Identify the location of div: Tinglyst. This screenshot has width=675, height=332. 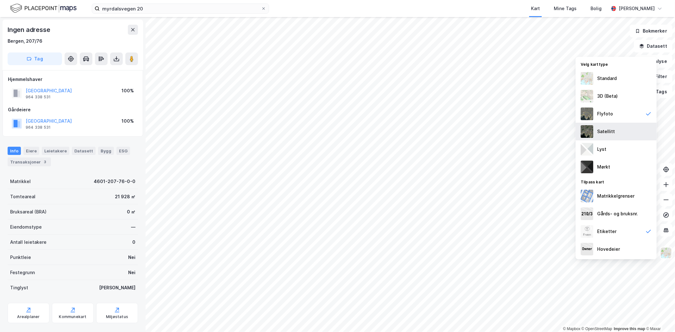
(19, 288).